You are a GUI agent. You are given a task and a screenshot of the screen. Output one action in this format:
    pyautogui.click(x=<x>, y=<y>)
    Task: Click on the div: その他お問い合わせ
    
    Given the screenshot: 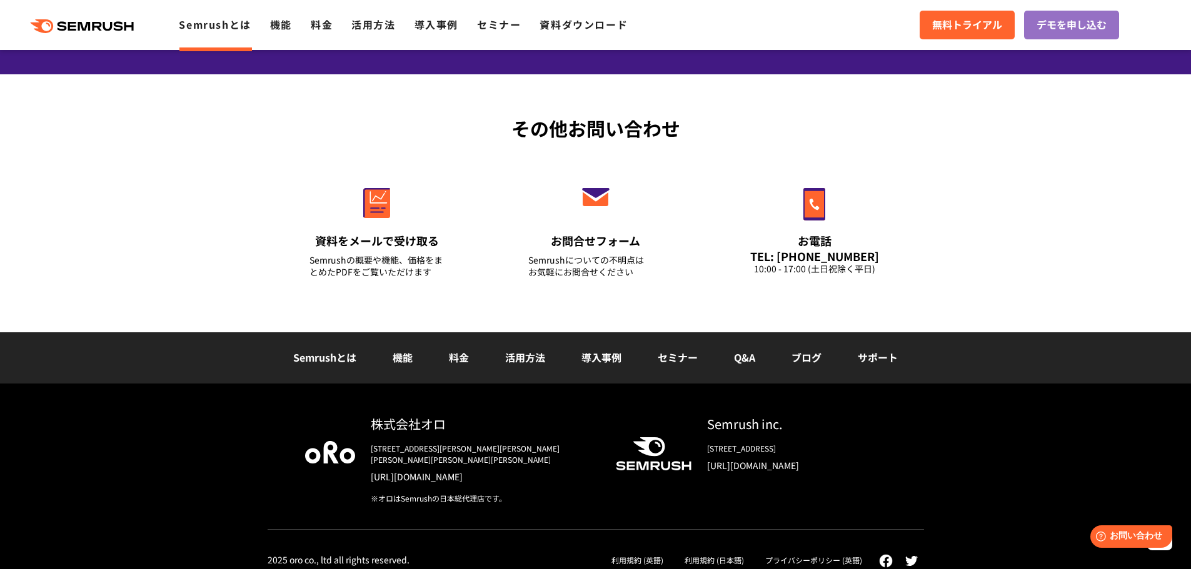 What is the action you would take?
    pyautogui.click(x=596, y=128)
    